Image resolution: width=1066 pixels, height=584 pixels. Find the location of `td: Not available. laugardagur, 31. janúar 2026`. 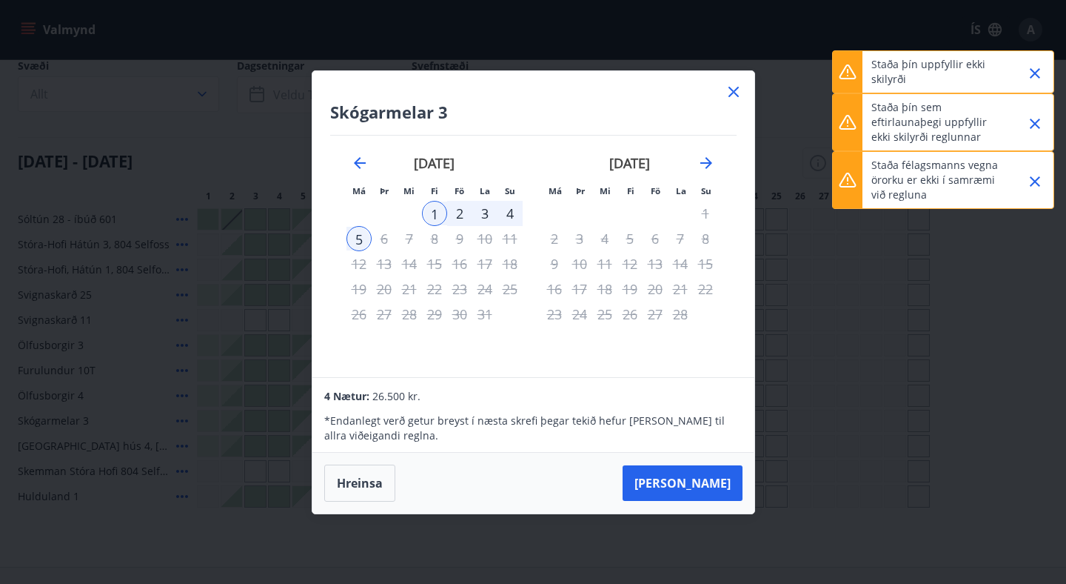

td: Not available. laugardagur, 31. janúar 2026 is located at coordinates (485, 314).